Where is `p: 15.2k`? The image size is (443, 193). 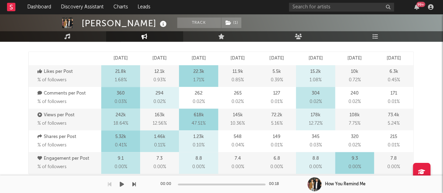 p: 15.2k is located at coordinates (315, 72).